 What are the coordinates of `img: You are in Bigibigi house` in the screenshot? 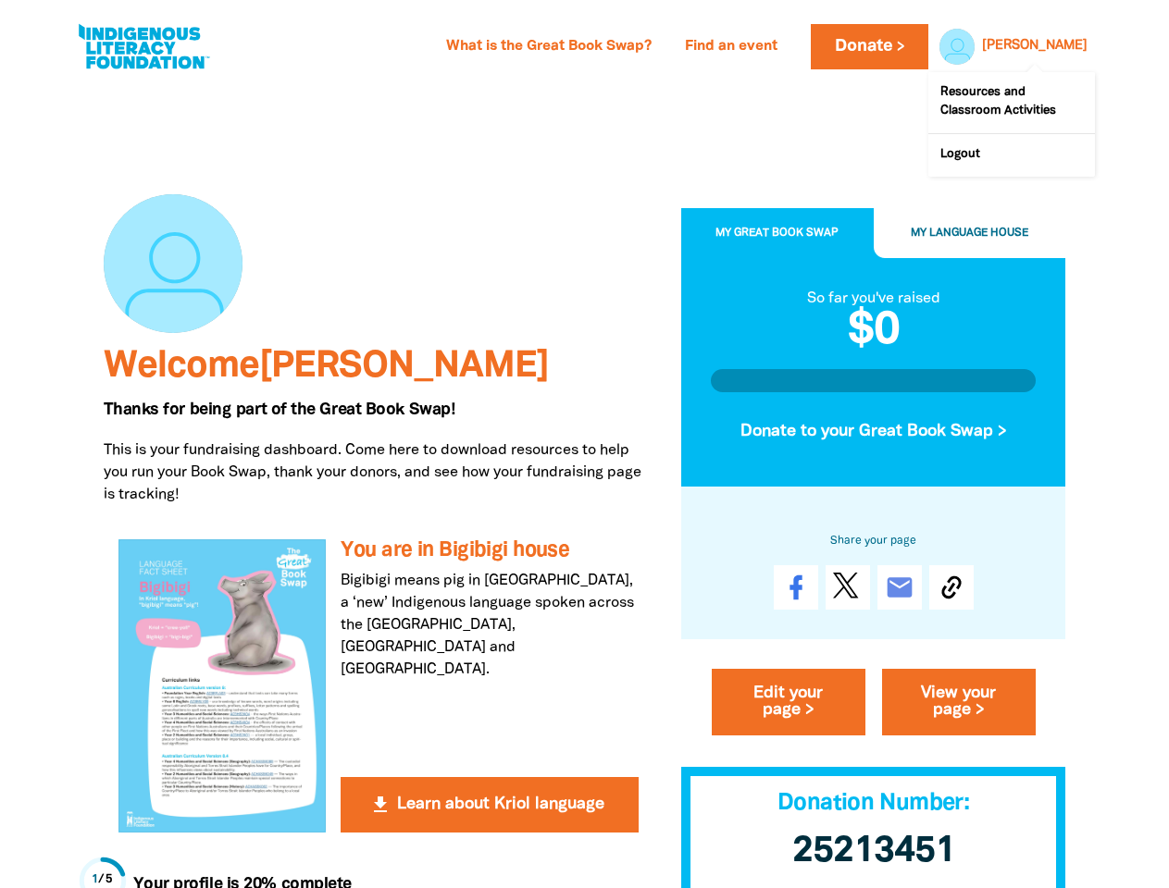 It's located at (222, 686).